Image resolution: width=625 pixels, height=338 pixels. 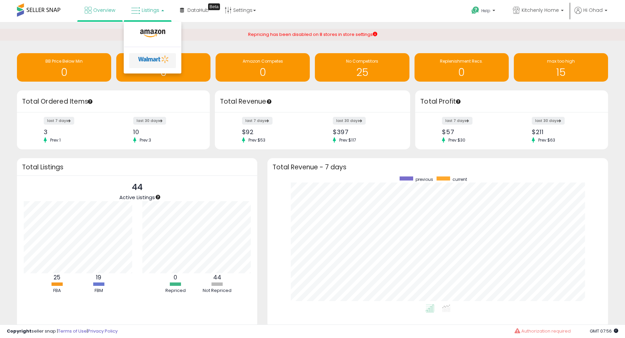 I want to click on span: current, so click(x=460, y=179).